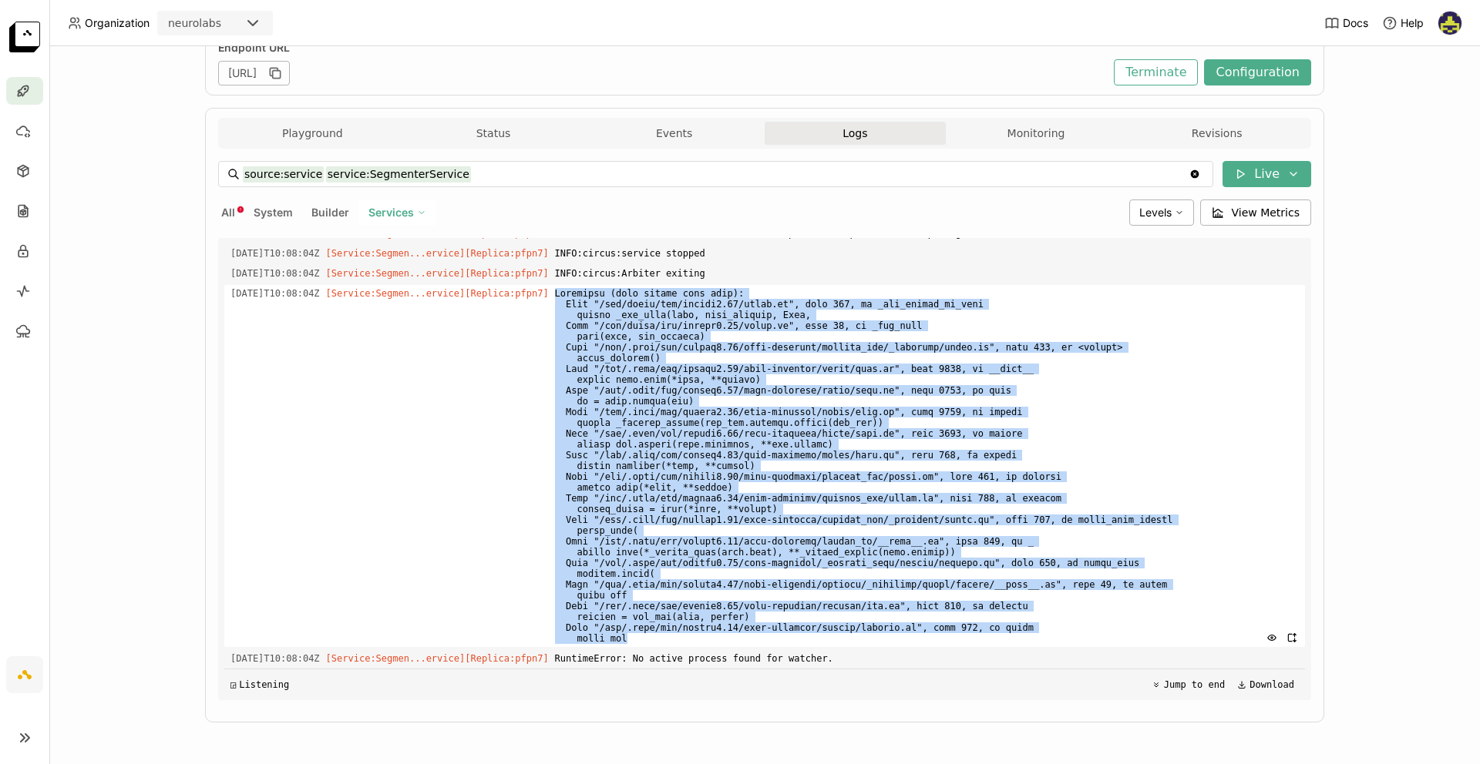 This screenshot has width=1480, height=764. I want to click on div: neurolabs, so click(194, 23).